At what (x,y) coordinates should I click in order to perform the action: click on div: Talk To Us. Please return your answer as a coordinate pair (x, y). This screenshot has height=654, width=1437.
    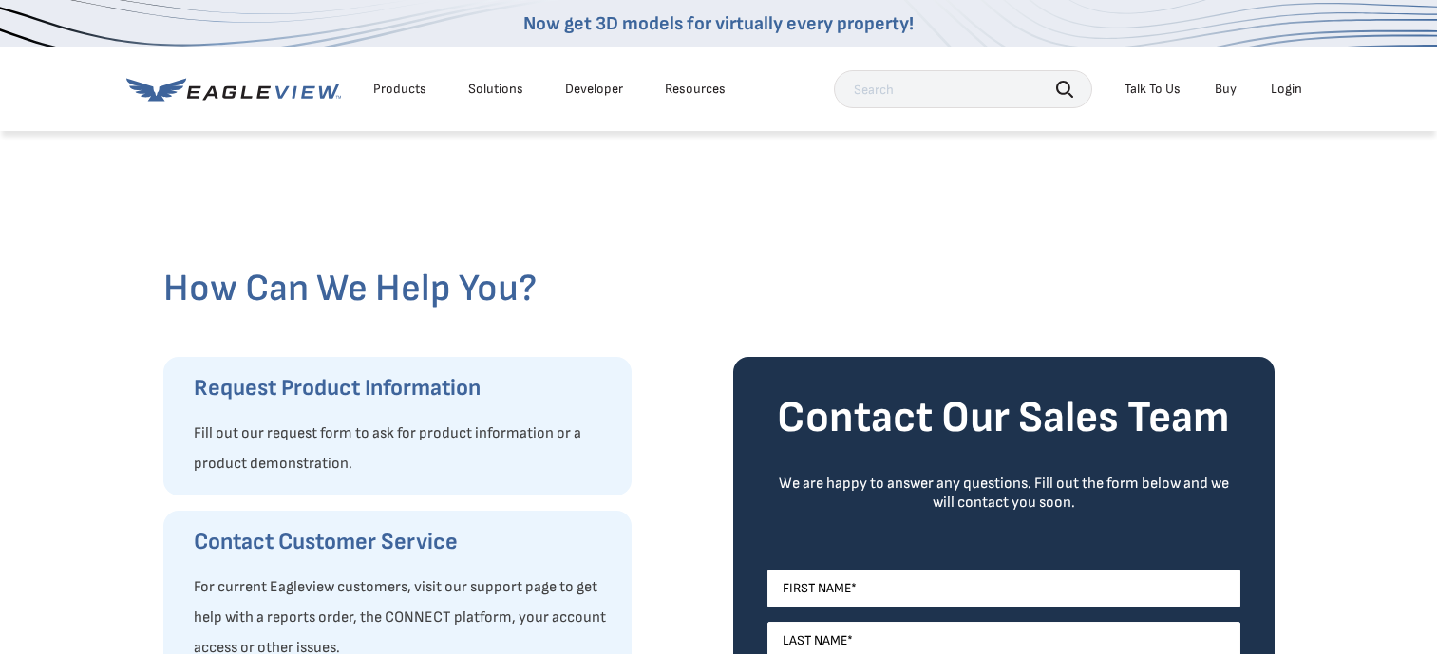
    Looking at the image, I should click on (1152, 89).